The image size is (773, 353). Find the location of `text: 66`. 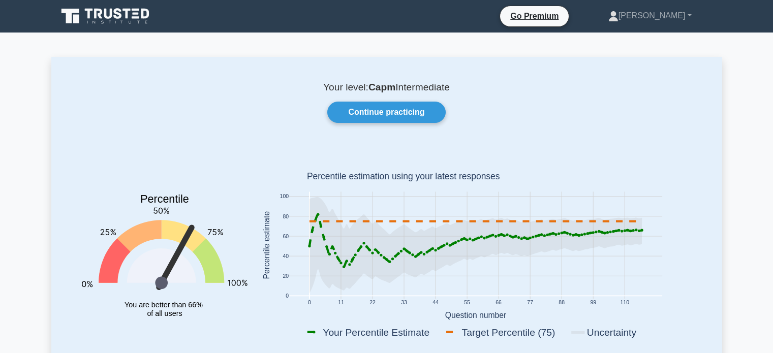

text: 66 is located at coordinates (499, 303).